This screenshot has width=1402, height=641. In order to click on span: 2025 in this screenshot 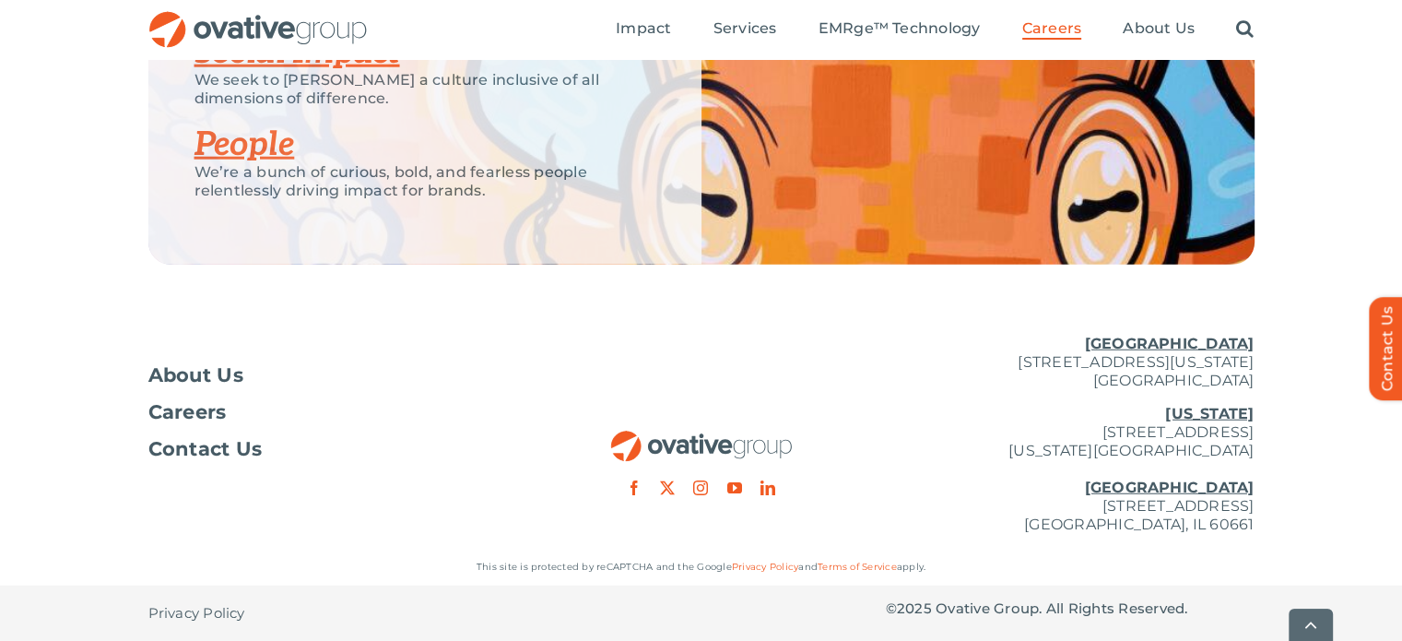, I will do `click(914, 607)`.